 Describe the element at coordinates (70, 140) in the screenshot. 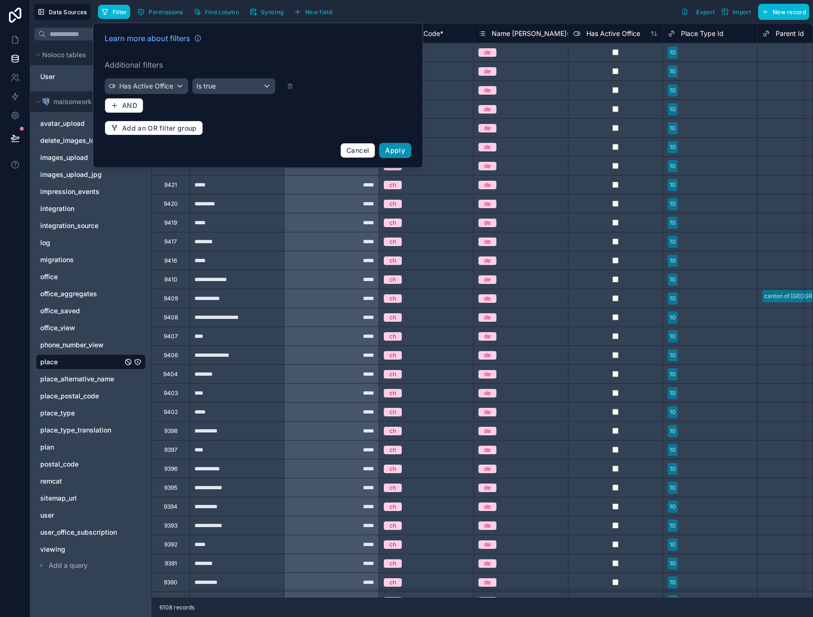

I see `span: delete_images_log` at that location.